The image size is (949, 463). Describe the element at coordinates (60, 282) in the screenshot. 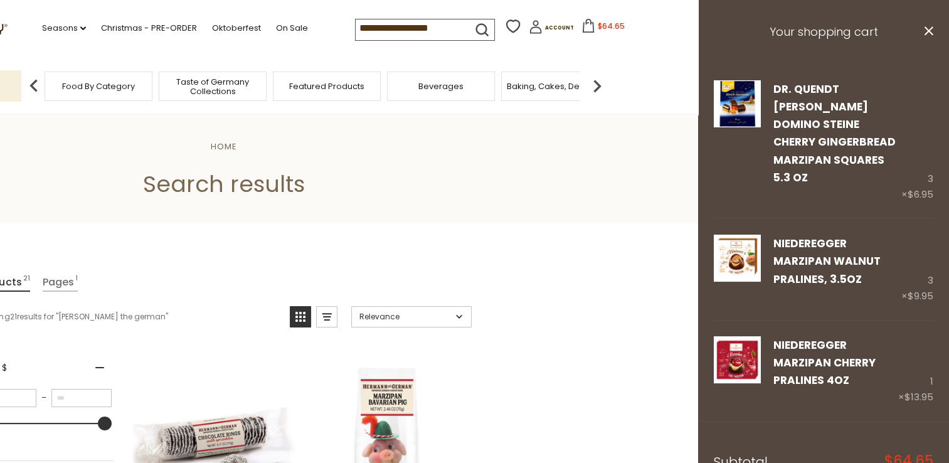

I see `a: View Pages Tab` at that location.